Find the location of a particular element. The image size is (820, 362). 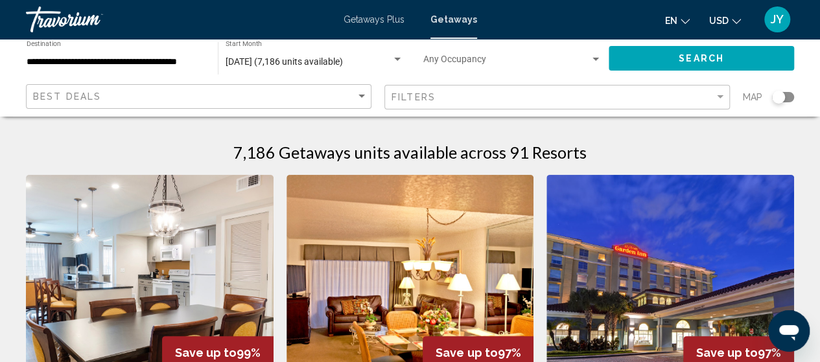

button: User Menu is located at coordinates (778, 19).